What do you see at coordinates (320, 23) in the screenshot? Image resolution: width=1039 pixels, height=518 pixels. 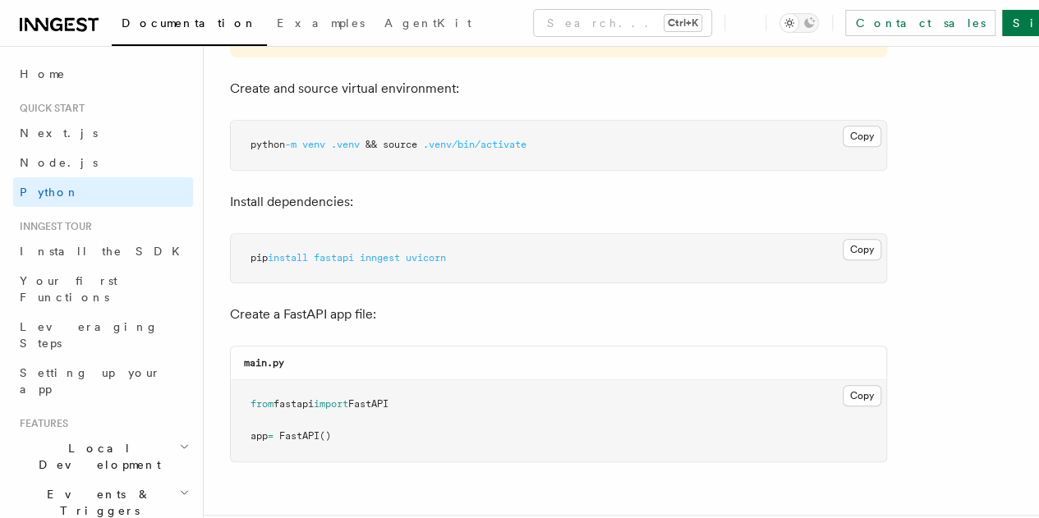 I see `span: Examples` at bounding box center [320, 23].